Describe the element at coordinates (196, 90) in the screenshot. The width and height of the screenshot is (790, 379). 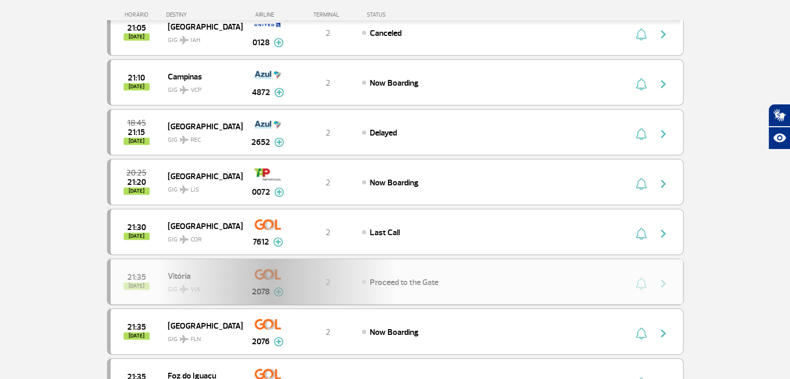
I see `span: VCP` at that location.